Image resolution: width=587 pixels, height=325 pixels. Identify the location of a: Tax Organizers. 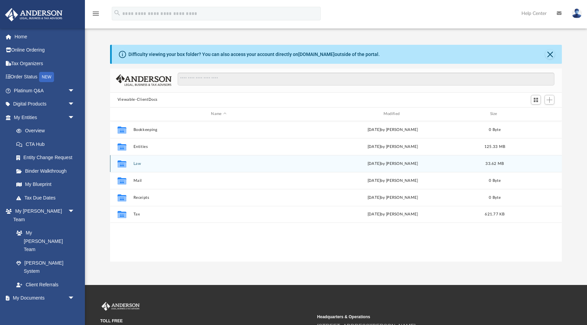
(45, 64).